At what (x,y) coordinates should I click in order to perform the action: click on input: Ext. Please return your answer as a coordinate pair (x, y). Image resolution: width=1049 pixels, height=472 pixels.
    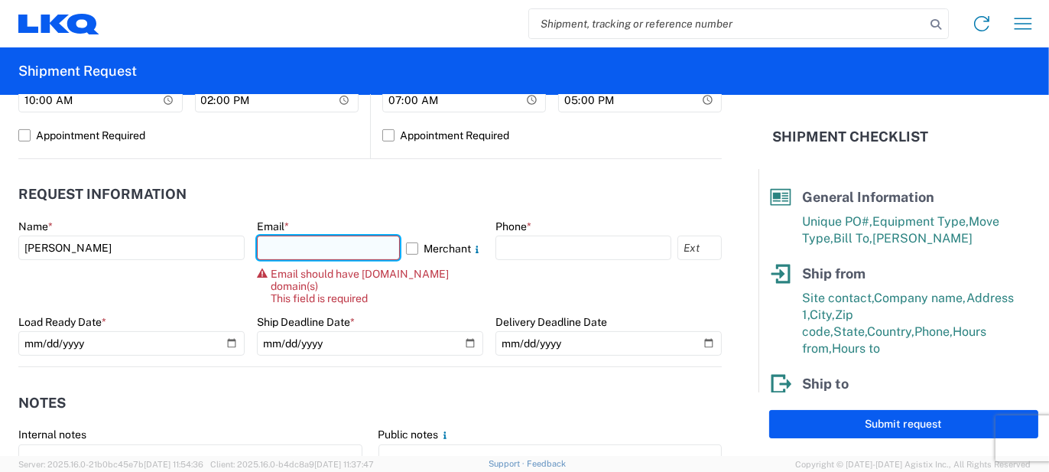
    Looking at the image, I should click on (699, 248).